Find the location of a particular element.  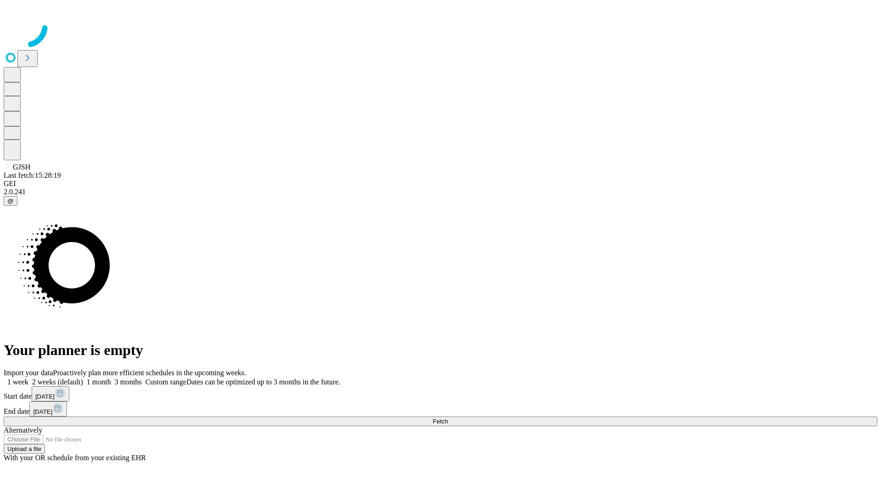

h1: Your planner is empty is located at coordinates (441, 350).